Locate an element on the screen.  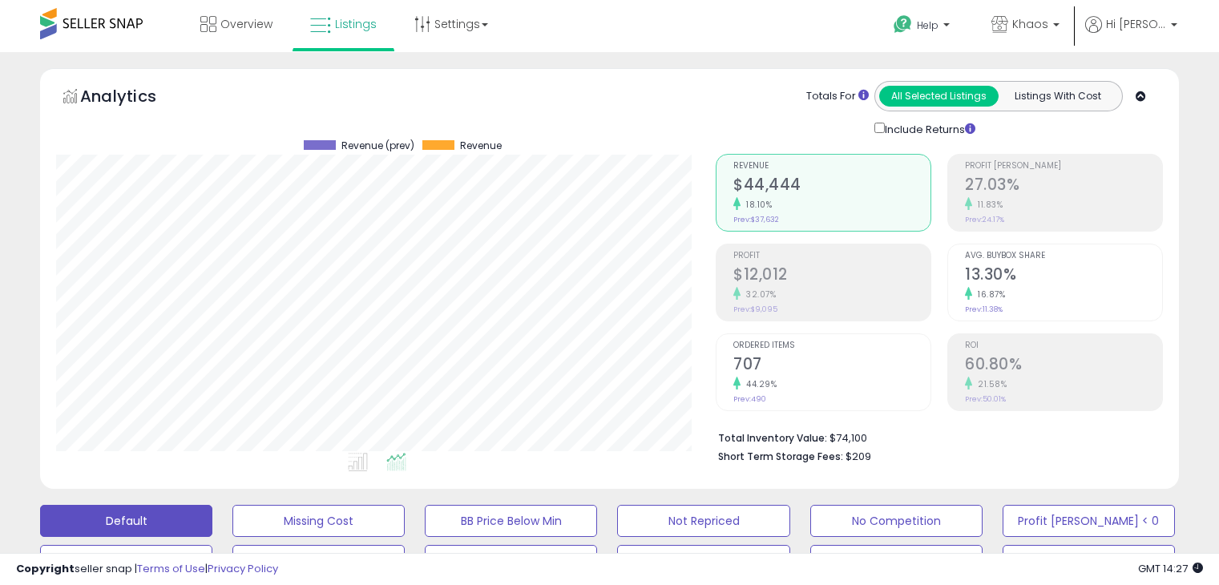
small: 11.83% is located at coordinates (987, 204).